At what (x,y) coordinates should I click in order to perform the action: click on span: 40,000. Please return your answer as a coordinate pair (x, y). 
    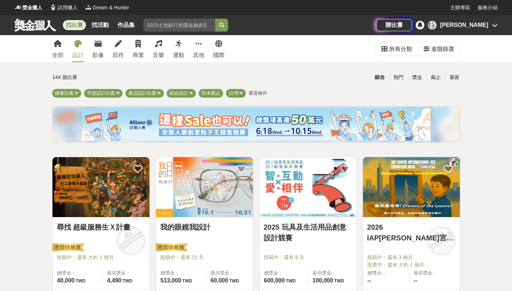
    Looking at the image, I should click on (66, 281).